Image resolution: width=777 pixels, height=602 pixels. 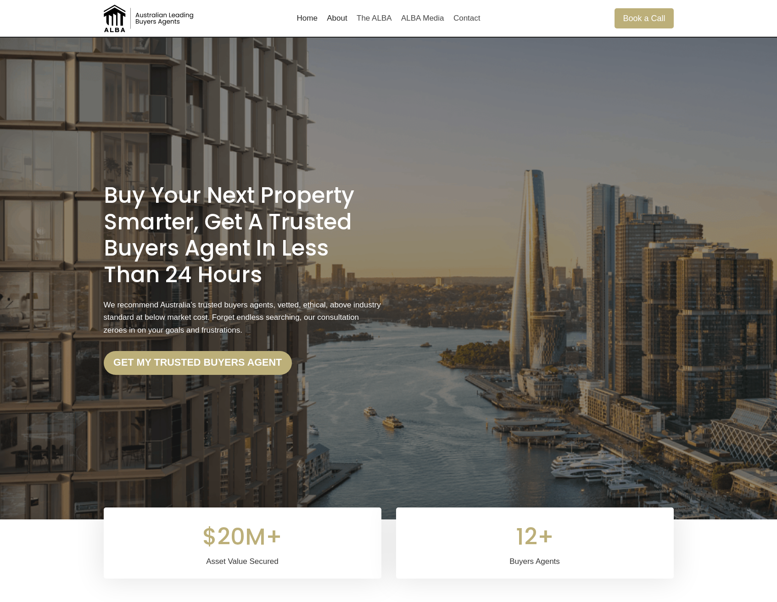 What do you see at coordinates (307, 18) in the screenshot?
I see `a: Home` at bounding box center [307, 18].